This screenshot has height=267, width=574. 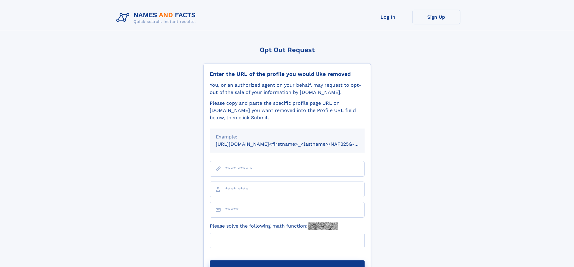 I want to click on div: Opt Out Request, so click(x=287, y=50).